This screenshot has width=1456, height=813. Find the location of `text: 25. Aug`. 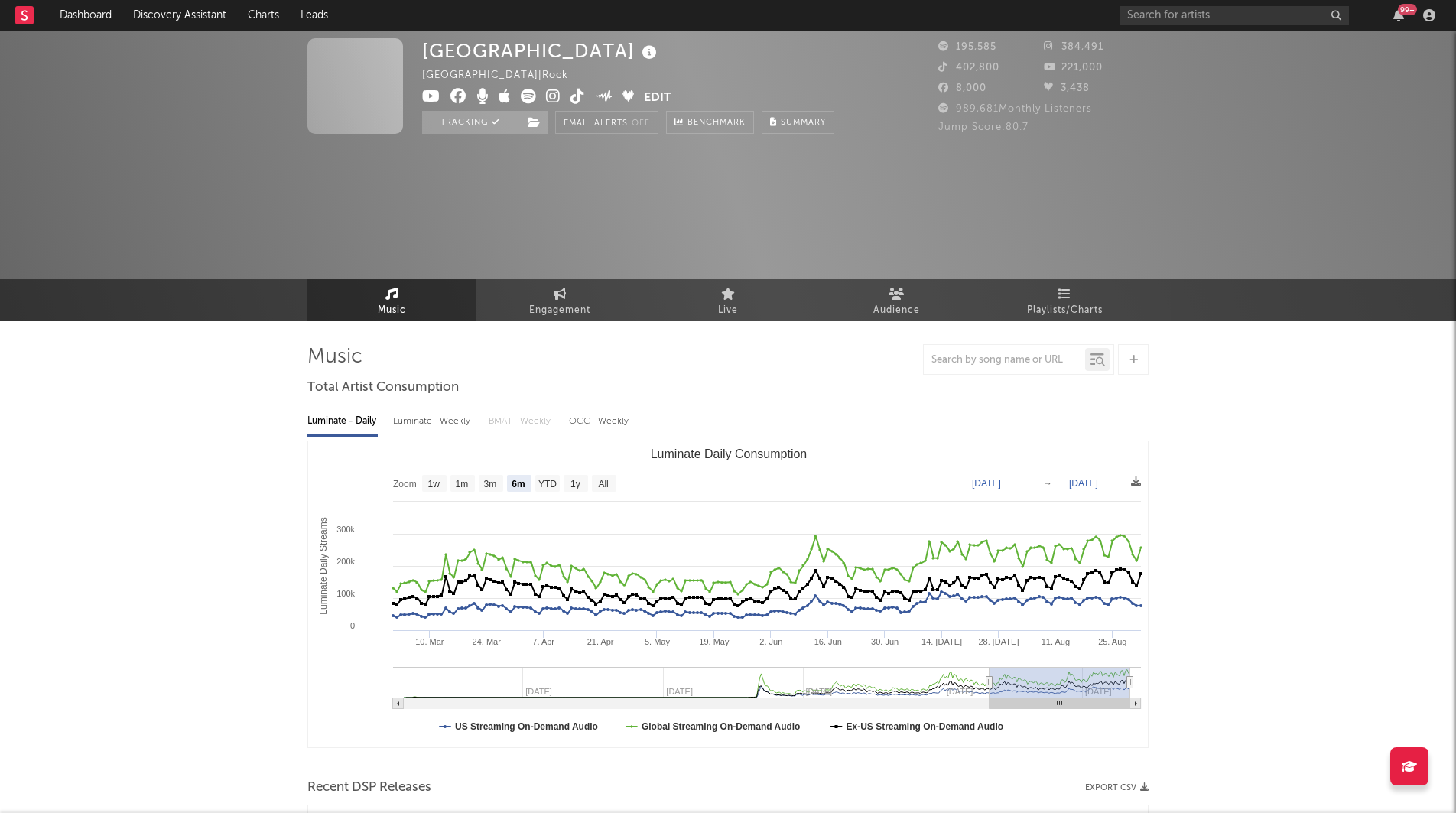

text: 25. Aug is located at coordinates (1112, 642).